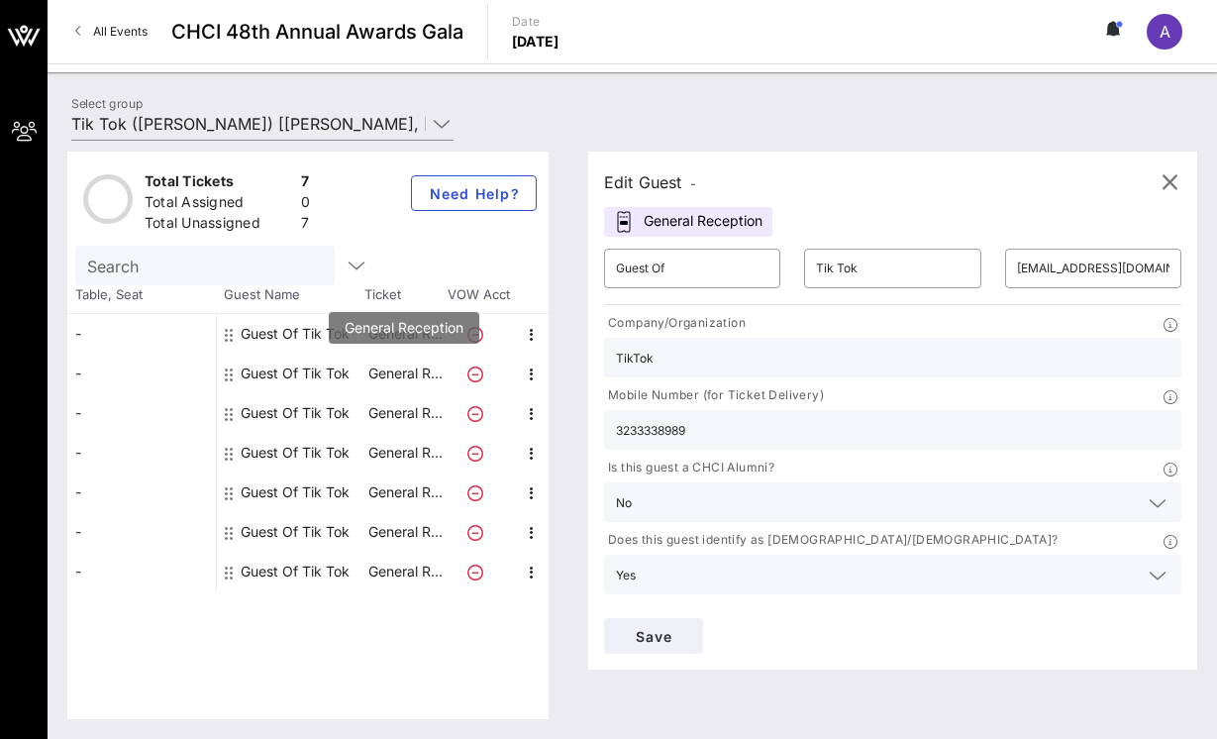  Describe the element at coordinates (654, 636) in the screenshot. I see `button: Save` at that location.